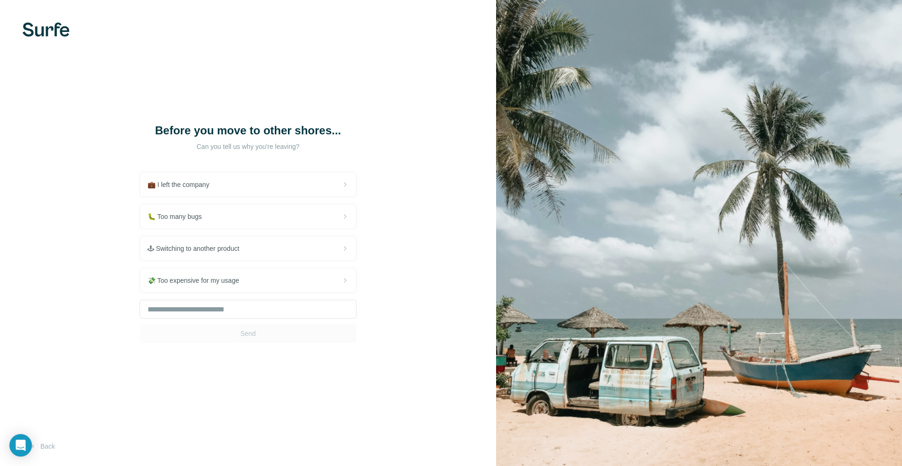 The height and width of the screenshot is (466, 902). Describe the element at coordinates (197, 281) in the screenshot. I see `span: 💸 Too expensive for my usage` at that location.